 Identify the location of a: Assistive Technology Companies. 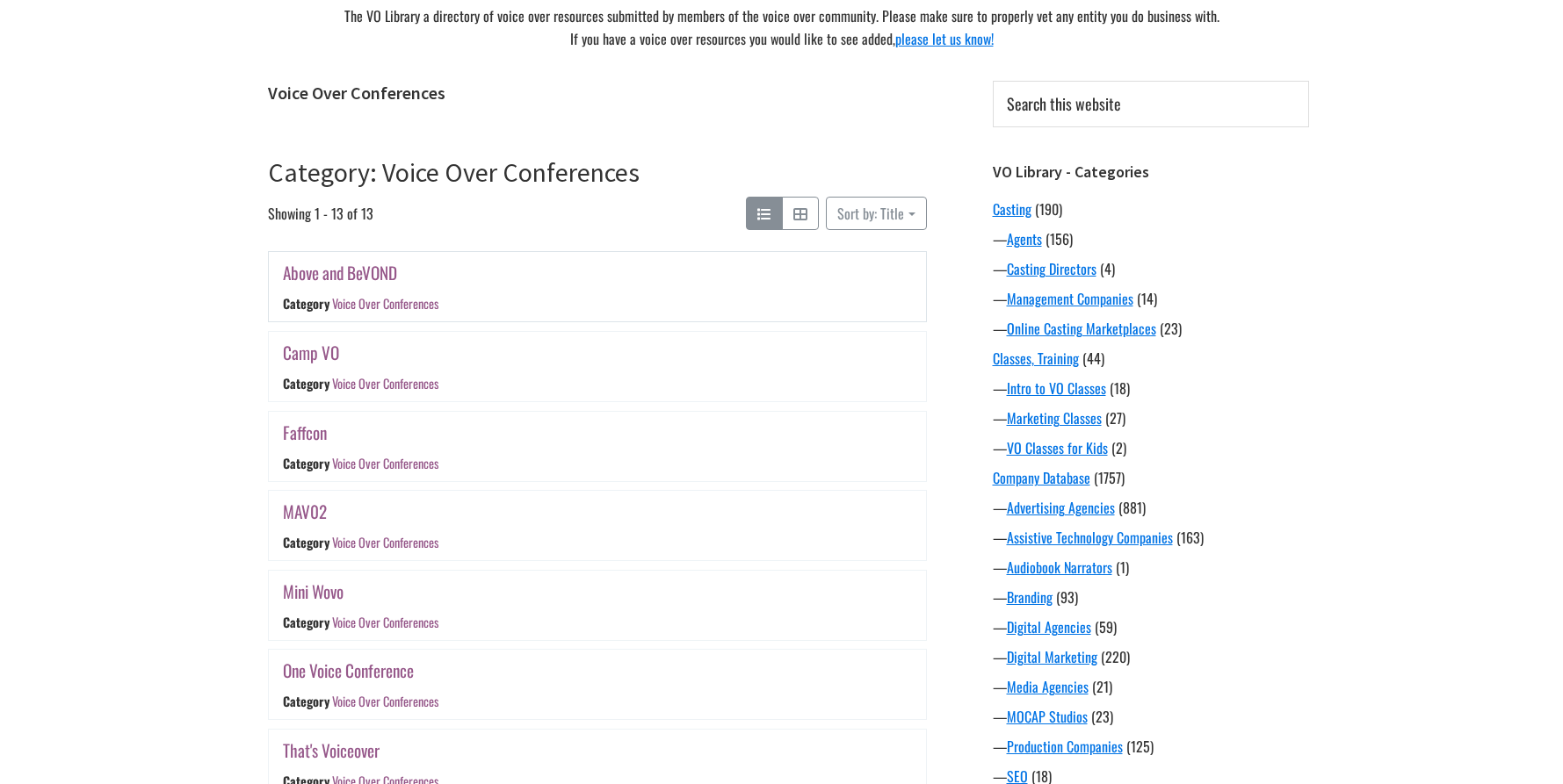
(1089, 537).